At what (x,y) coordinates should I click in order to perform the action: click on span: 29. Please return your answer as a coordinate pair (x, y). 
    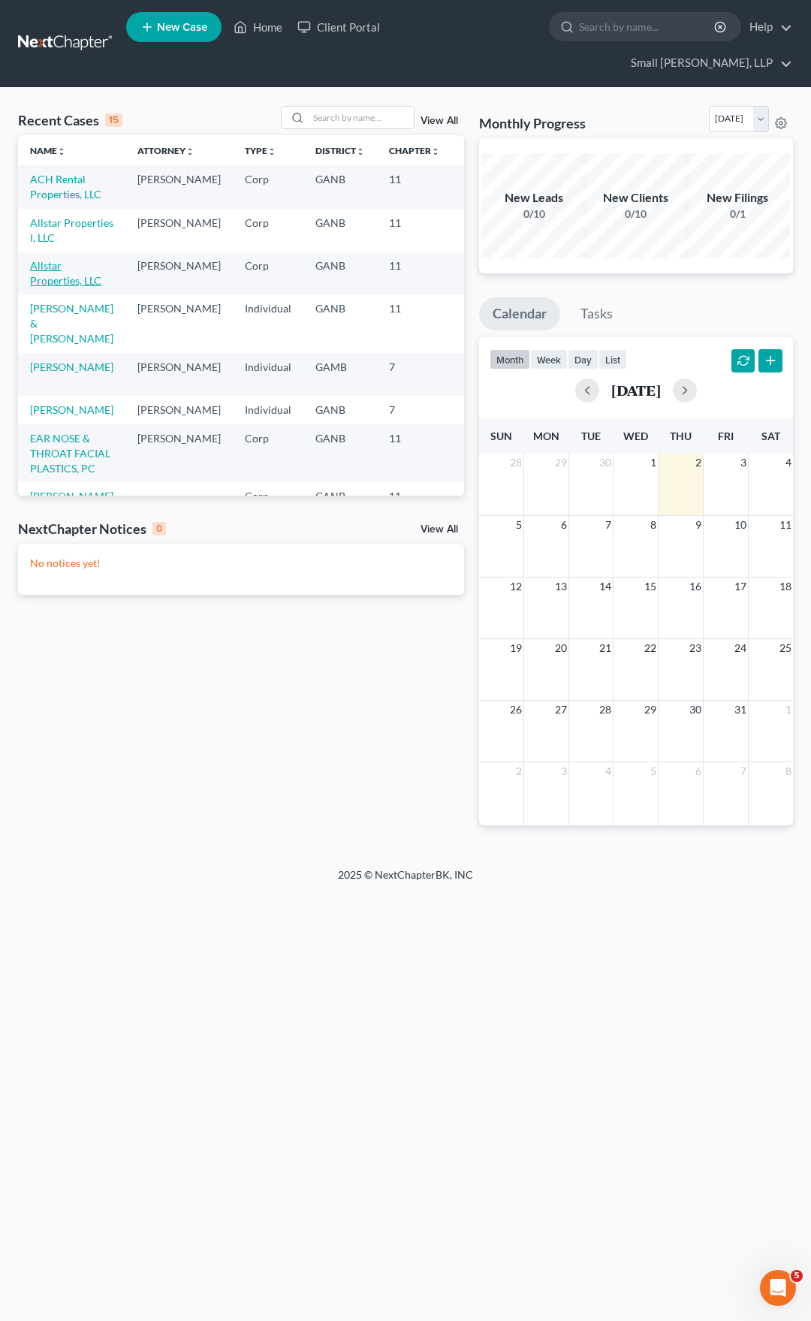
    Looking at the image, I should click on (561, 462).